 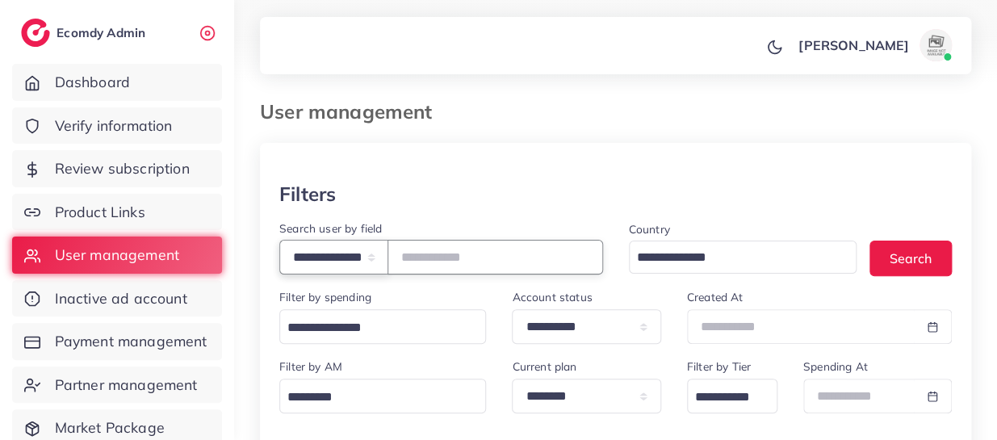 What do you see at coordinates (131, 342) in the screenshot?
I see `span: Payment management` at bounding box center [131, 342].